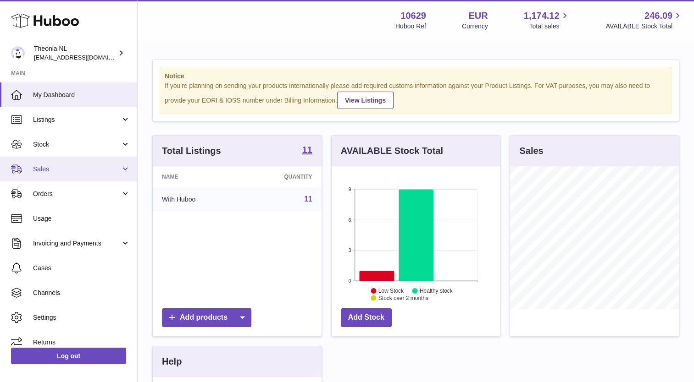 The image size is (694, 382). What do you see at coordinates (349, 189) in the screenshot?
I see `text: 9` at bounding box center [349, 189].